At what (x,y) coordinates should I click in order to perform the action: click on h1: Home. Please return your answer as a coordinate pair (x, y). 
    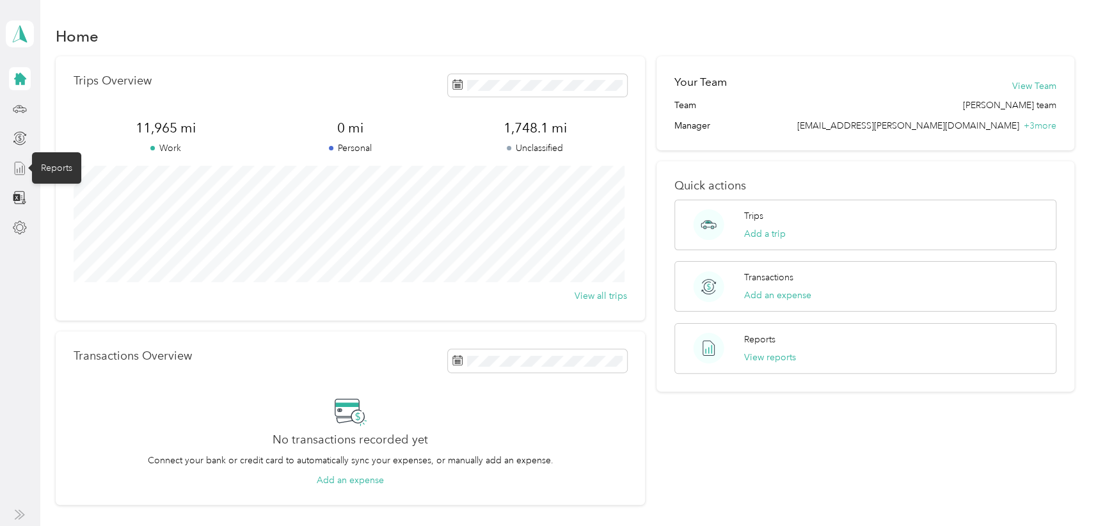
    Looking at the image, I should click on (77, 36).